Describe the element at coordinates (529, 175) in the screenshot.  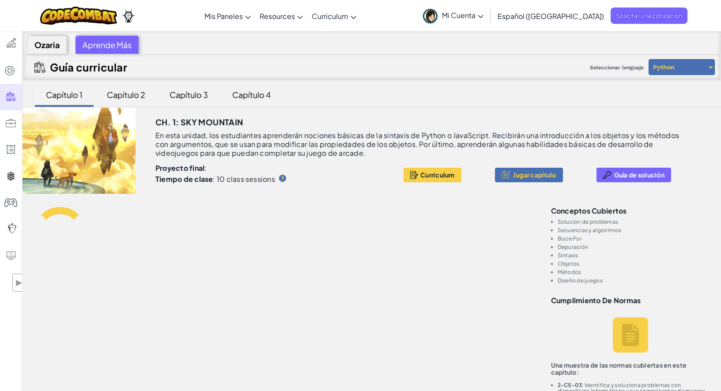
I see `button: Jugar capítulo` at that location.